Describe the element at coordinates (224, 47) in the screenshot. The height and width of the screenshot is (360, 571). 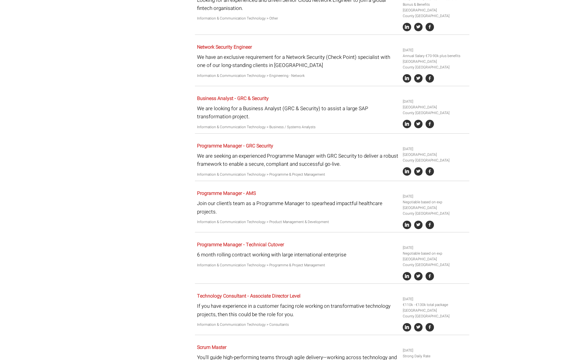
I see `a: Network Security Engineer` at that location.